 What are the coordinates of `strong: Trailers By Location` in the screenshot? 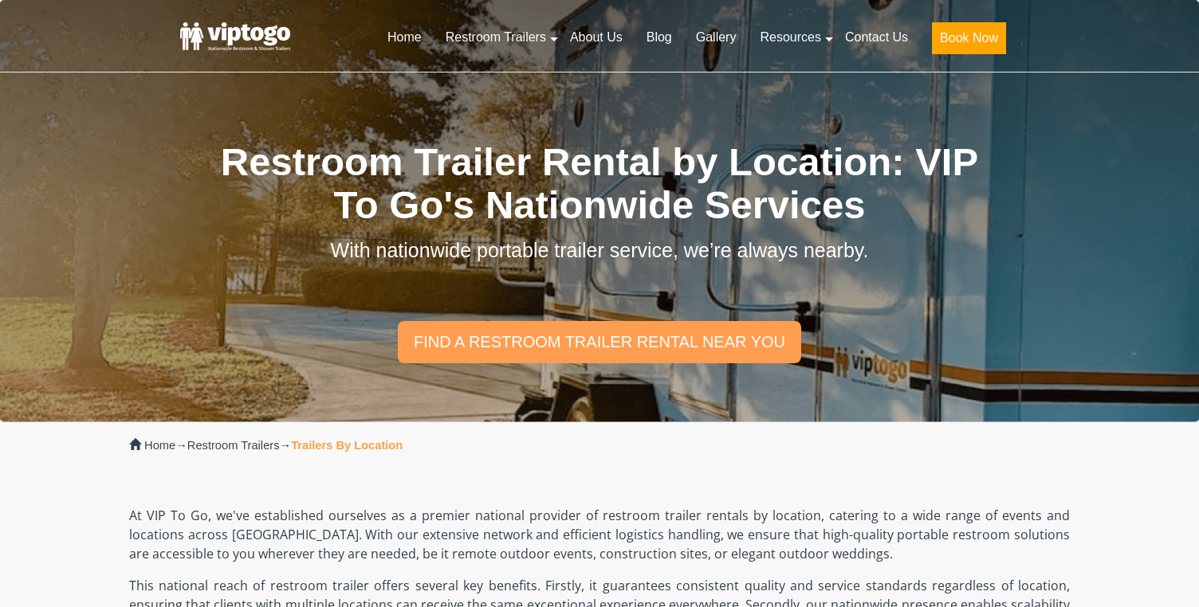 It's located at (347, 446).